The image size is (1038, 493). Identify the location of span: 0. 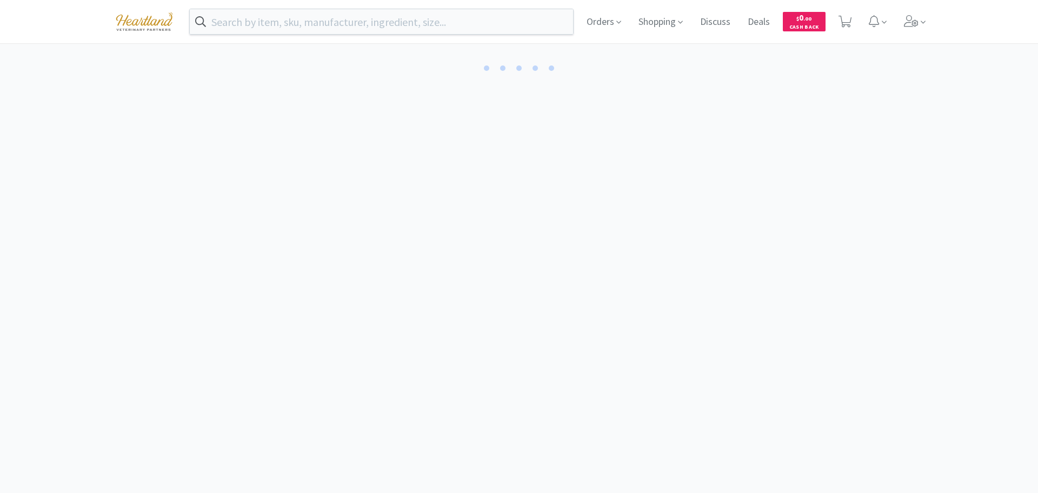
(804, 17).